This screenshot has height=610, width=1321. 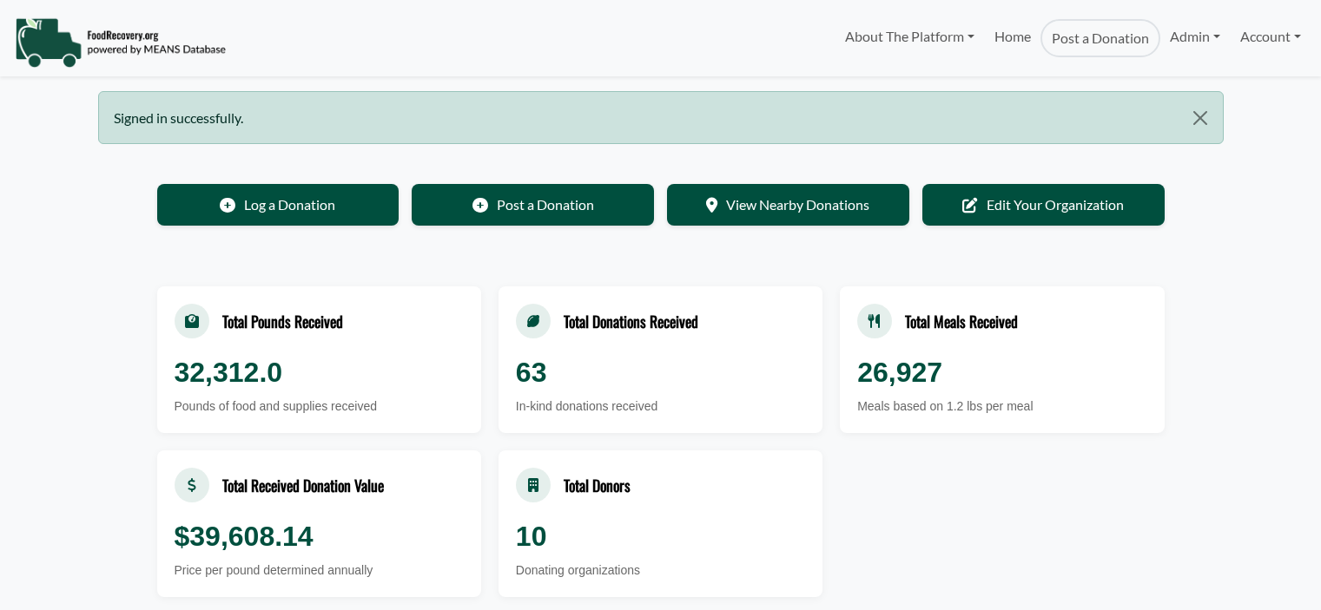 I want to click on img: NavigationLogo_FoodRecovery-91c16205cd0af1ed486a0f1a7774a6544ea792ac00100771e7dd3ec7c0e58e41.png, so click(x=120, y=43).